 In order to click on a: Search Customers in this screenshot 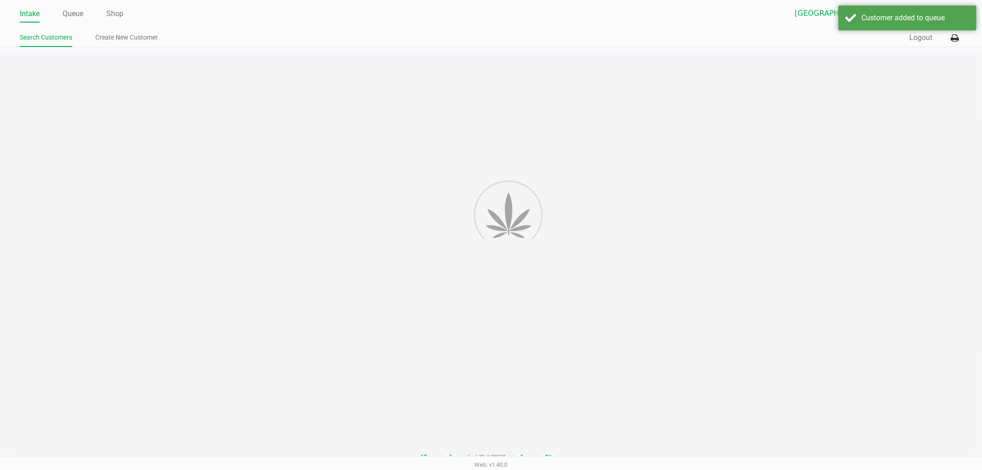, I will do `click(46, 37)`.